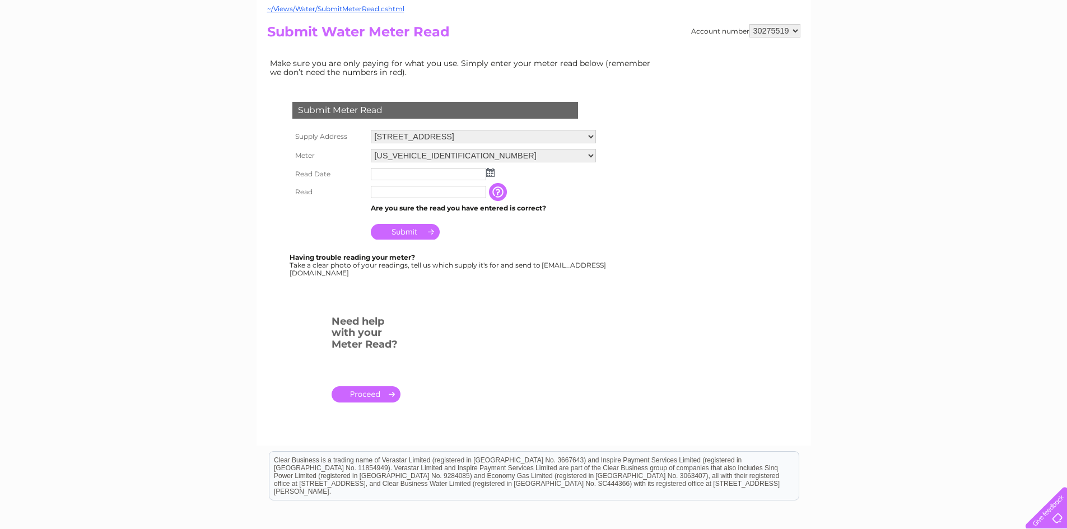 The width and height of the screenshot is (1067, 529). Describe the element at coordinates (499, 192) in the screenshot. I see `input: Information` at that location.